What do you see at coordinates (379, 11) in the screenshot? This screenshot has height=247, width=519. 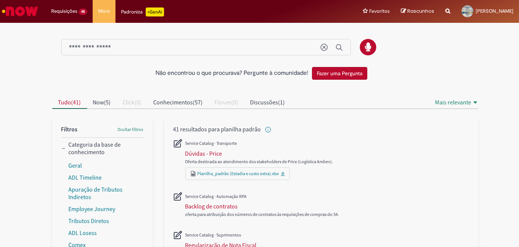 I see `span: Favoritos` at bounding box center [379, 11].